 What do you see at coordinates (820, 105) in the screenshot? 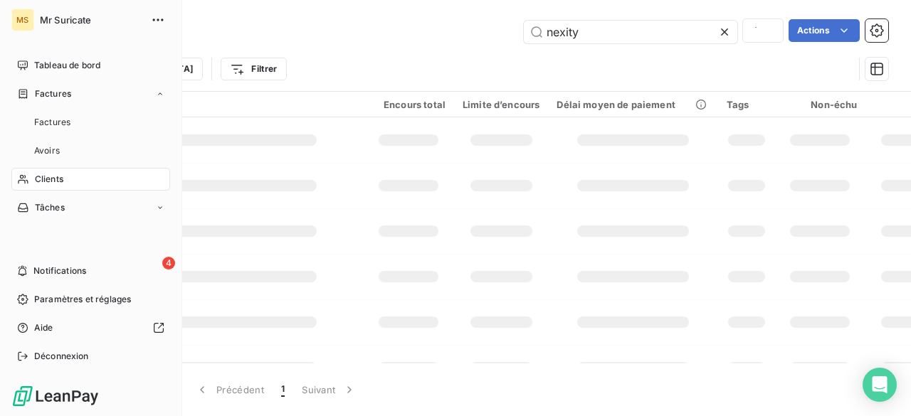
I see `div: Non-échu` at bounding box center [820, 105].